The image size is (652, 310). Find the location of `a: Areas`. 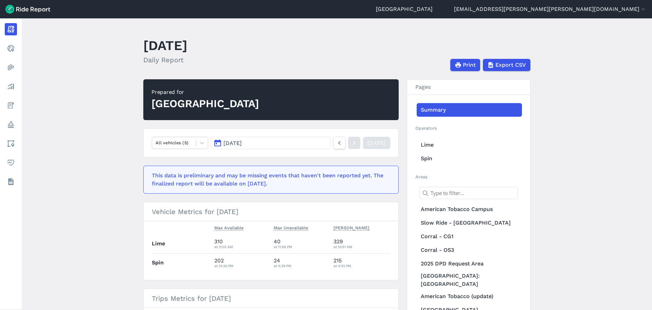

a: Areas is located at coordinates (11, 143).